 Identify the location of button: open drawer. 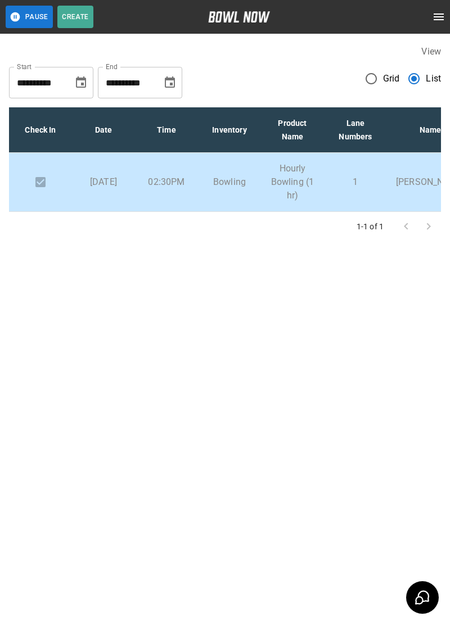
(439, 17).